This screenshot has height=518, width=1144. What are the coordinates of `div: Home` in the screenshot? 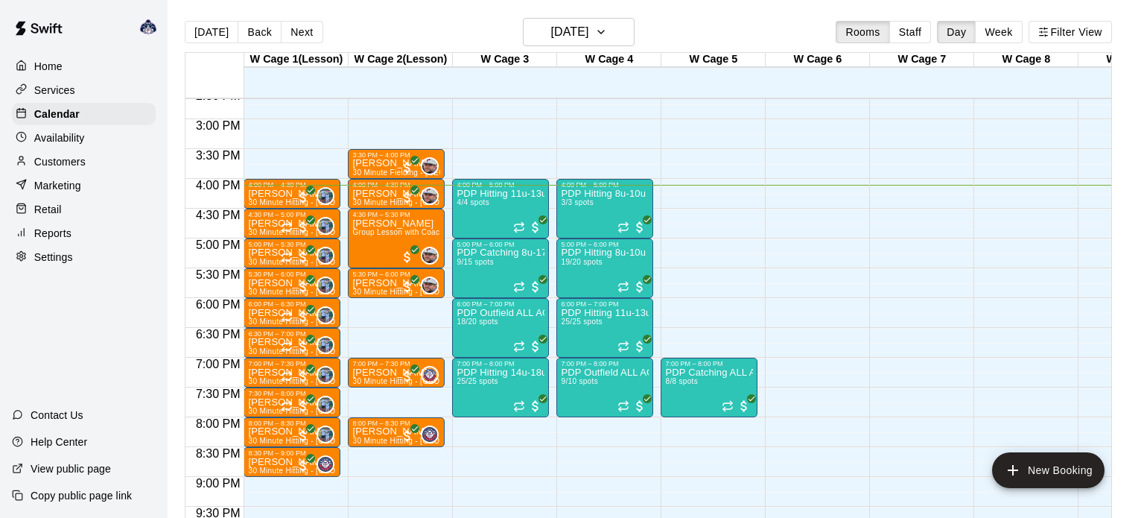 It's located at (83, 66).